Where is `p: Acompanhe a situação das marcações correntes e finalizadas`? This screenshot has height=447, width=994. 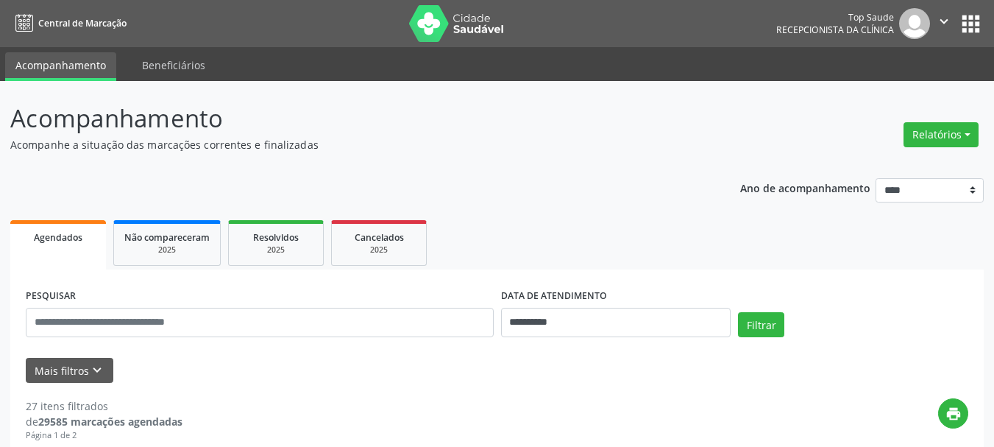 p: Acompanhe a situação das marcações correntes e finalizadas is located at coordinates (351, 144).